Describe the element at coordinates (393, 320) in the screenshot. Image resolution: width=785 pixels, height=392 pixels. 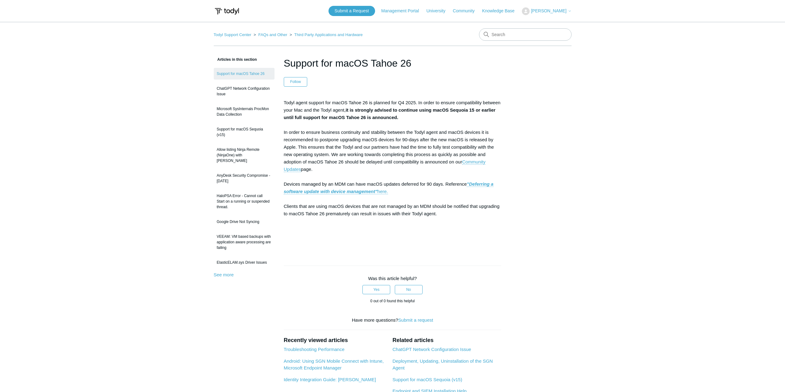
I see `div: Have more questions?` at that location.